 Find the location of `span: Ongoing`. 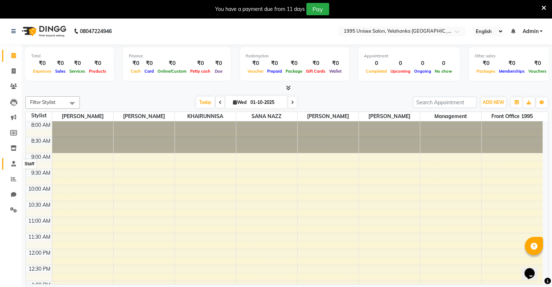

span: Ongoing is located at coordinates (422, 71).